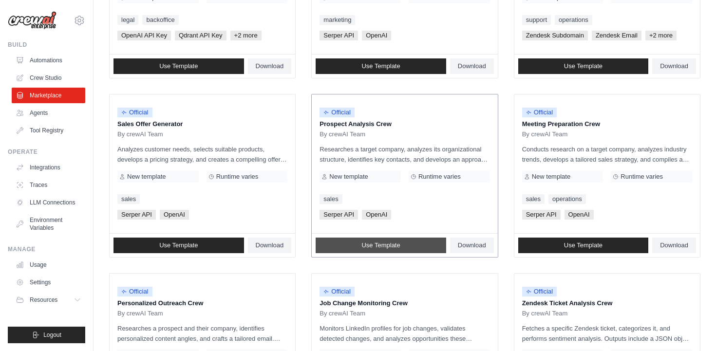 The width and height of the screenshot is (716, 351). Describe the element at coordinates (48, 282) in the screenshot. I see `a: Settings` at that location.